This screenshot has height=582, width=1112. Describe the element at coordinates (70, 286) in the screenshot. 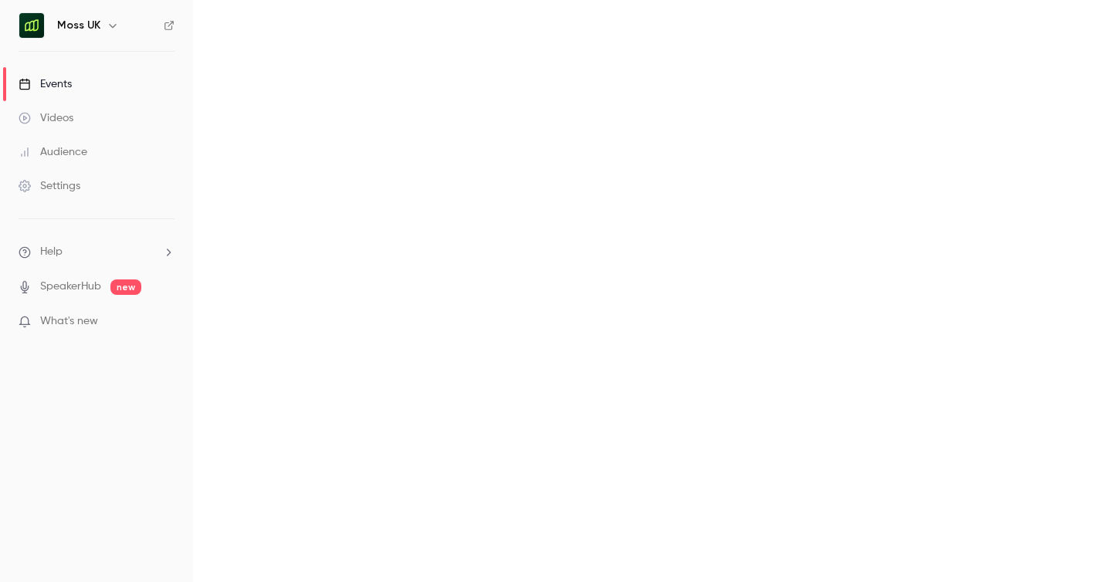

I see `a: SpeakerHub` at that location.